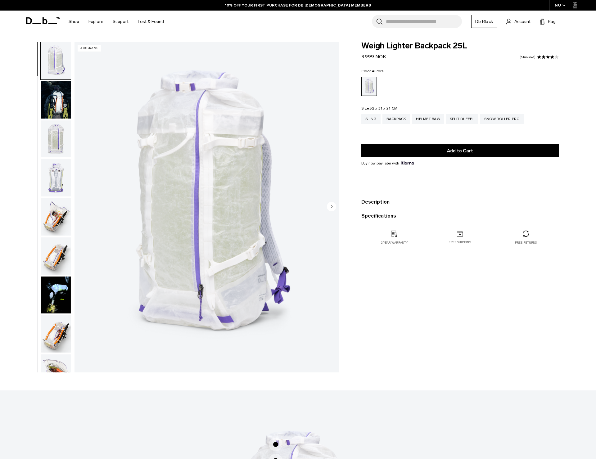 This screenshot has height=459, width=596. Describe the element at coordinates (151, 21) in the screenshot. I see `a: Lost & Found` at that location.